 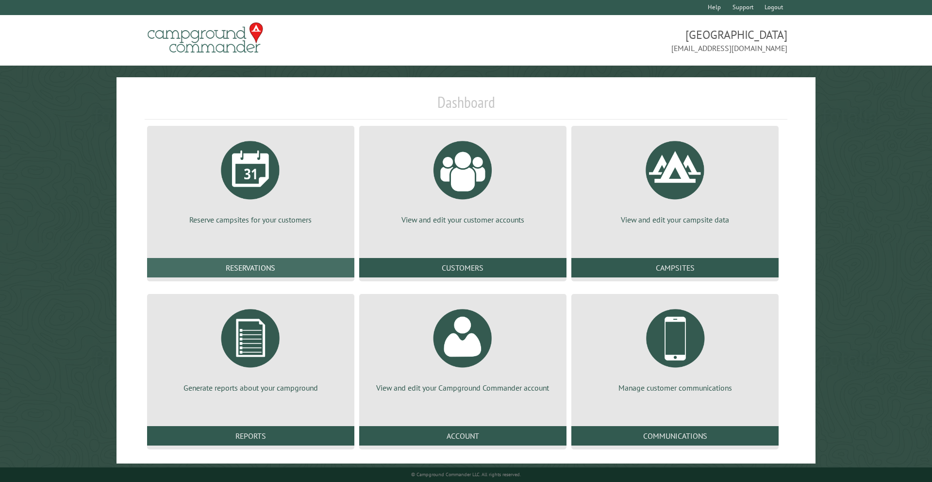 I want to click on p: Manage customer communications, so click(x=675, y=387).